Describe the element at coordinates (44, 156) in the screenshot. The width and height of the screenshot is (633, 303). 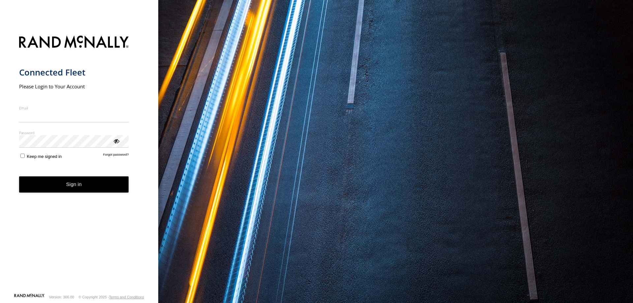
I see `span: Keep me signed in` at that location.